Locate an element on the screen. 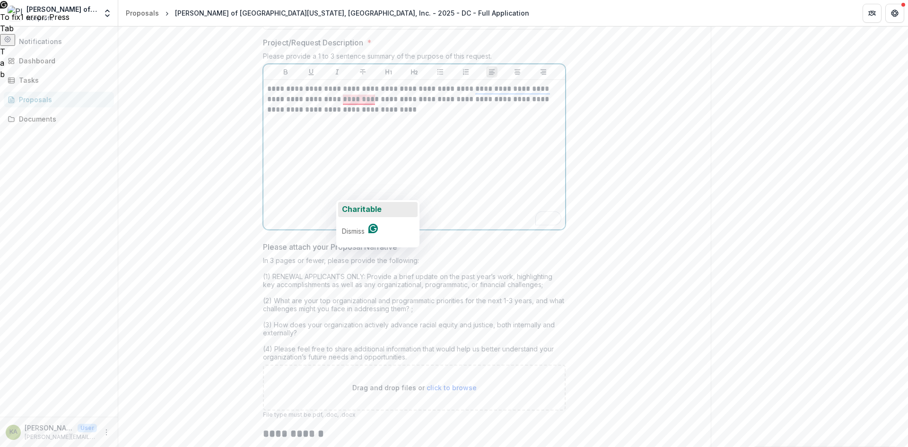  div: To enrich screen reader interactions, please activate Accessibility in Grammarly extension settings is located at coordinates (414, 155).